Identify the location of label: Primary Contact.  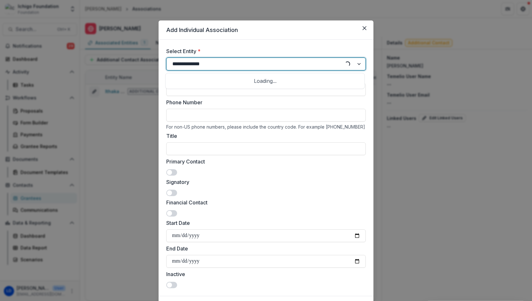
(264, 162).